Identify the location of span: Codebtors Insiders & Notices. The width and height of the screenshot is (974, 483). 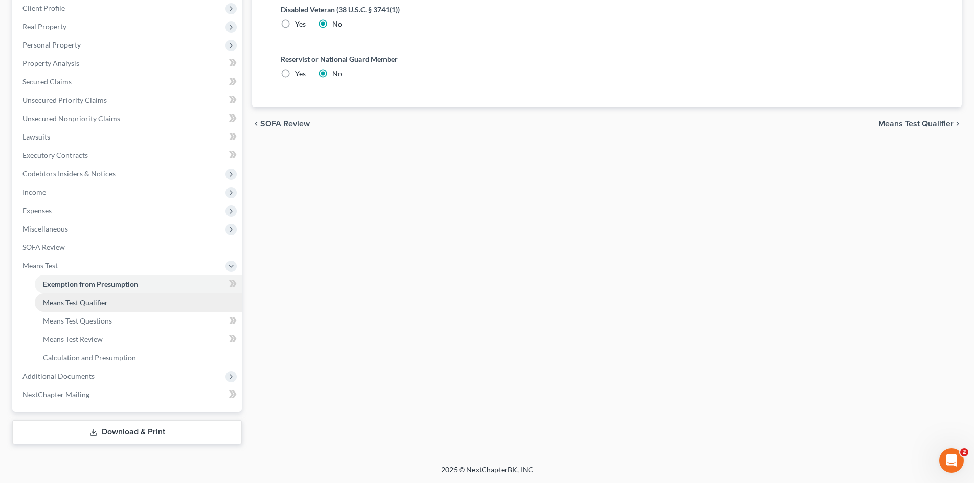
(69, 173).